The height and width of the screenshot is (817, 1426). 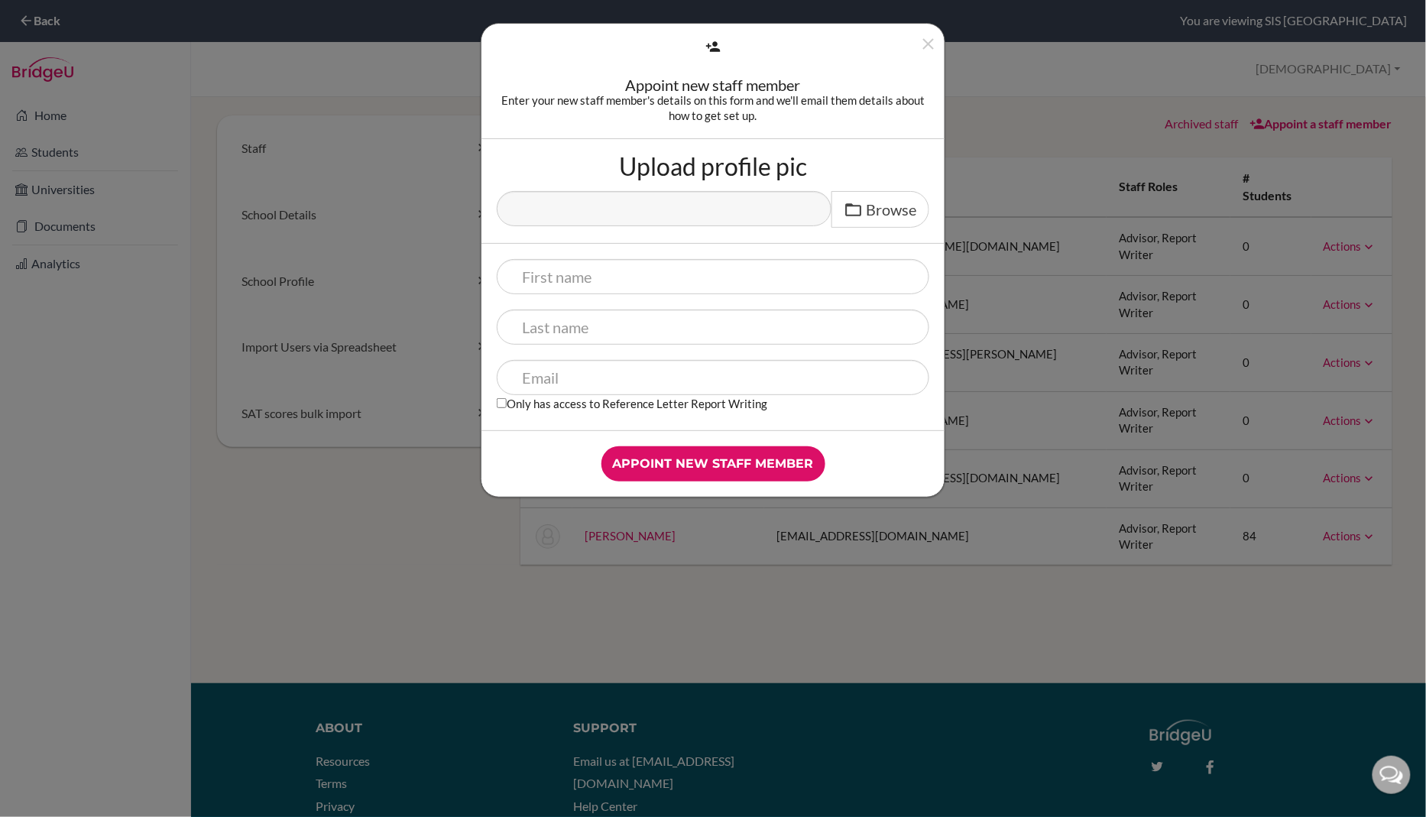 I want to click on span: Help, so click(x=50, y=18).